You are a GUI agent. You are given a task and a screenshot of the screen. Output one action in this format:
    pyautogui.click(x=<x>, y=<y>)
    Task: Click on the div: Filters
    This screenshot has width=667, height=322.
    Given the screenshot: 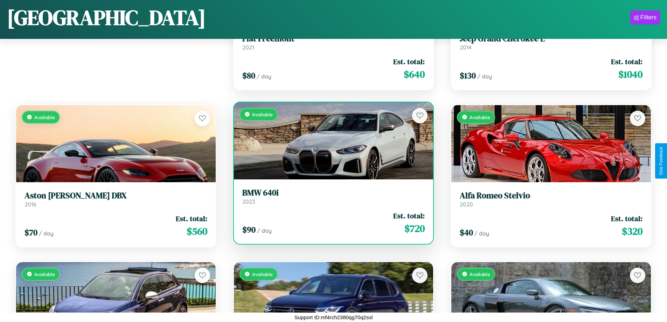 What is the action you would take?
    pyautogui.click(x=648, y=18)
    